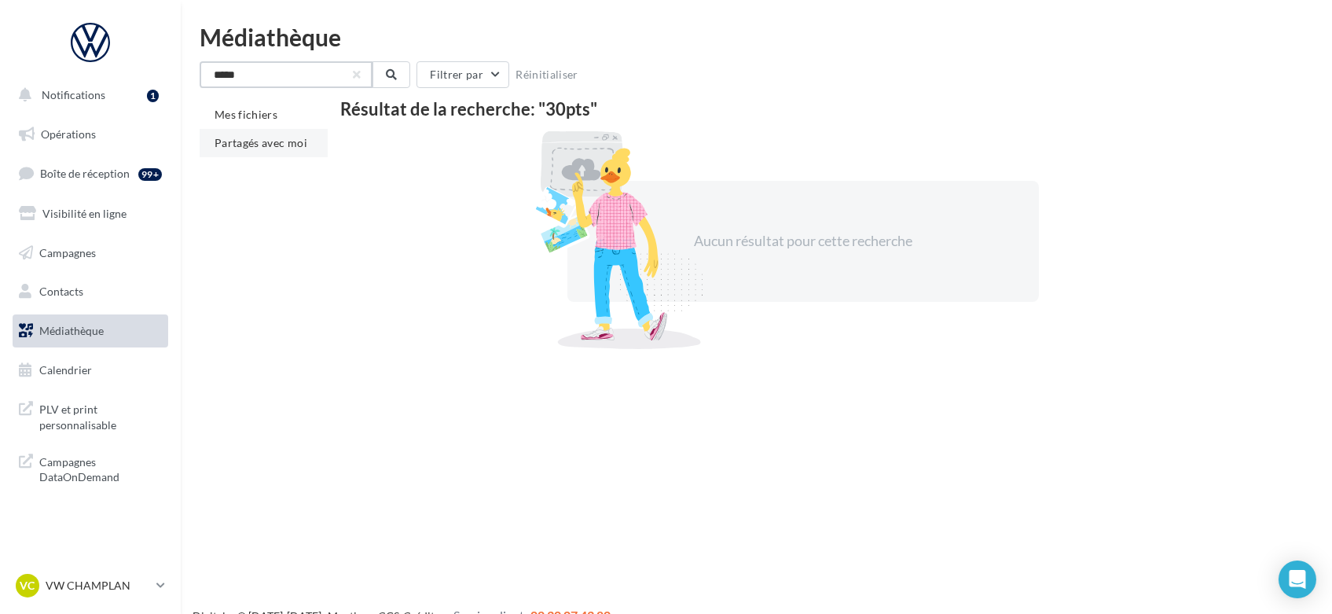 This screenshot has width=1332, height=614. Describe the element at coordinates (90, 292) in the screenshot. I see `a: Contacts` at that location.